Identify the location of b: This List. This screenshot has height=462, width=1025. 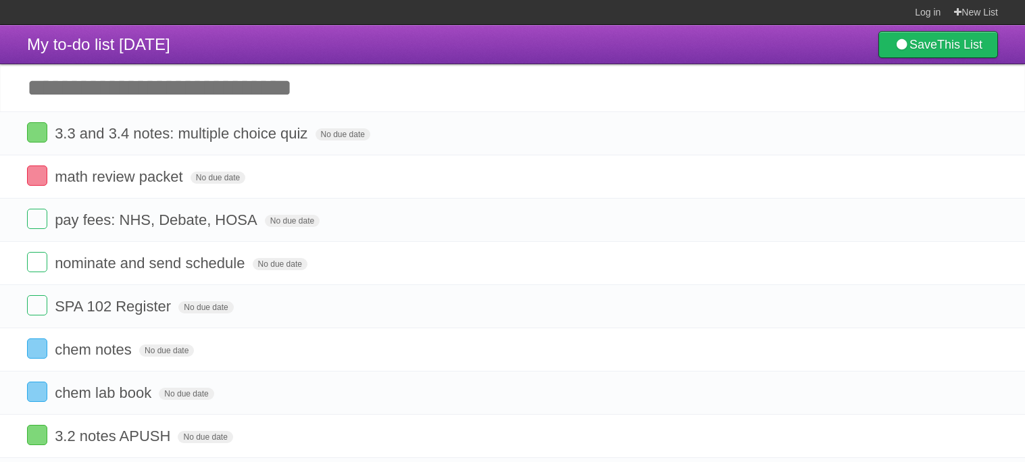
(959, 45).